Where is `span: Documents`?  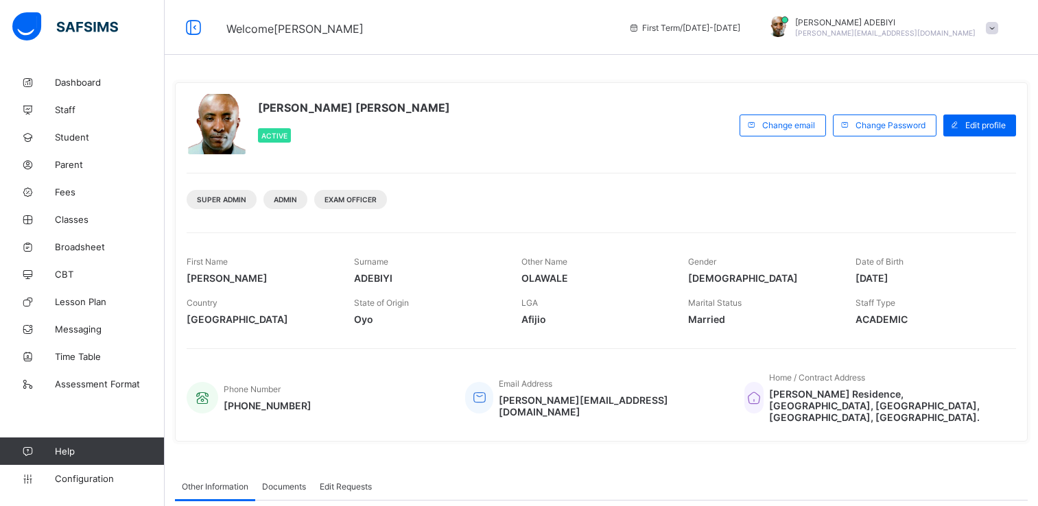
span: Documents is located at coordinates (284, 486).